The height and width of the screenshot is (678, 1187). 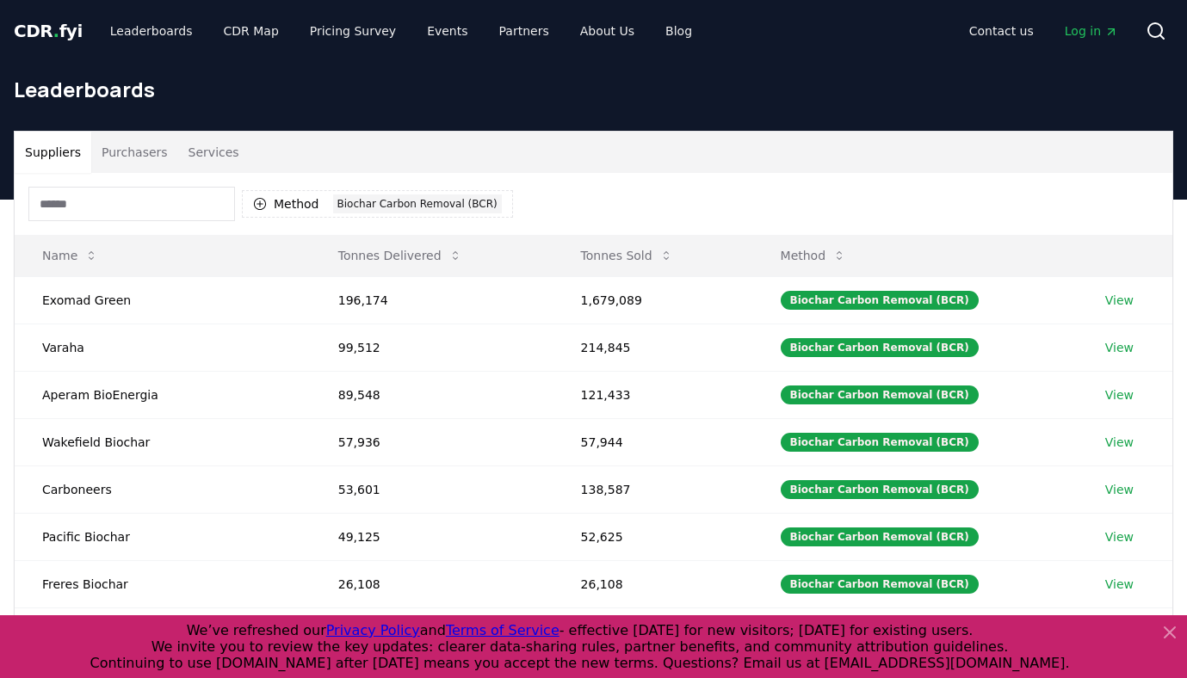 I want to click on button: Tonnes Delivered, so click(x=400, y=256).